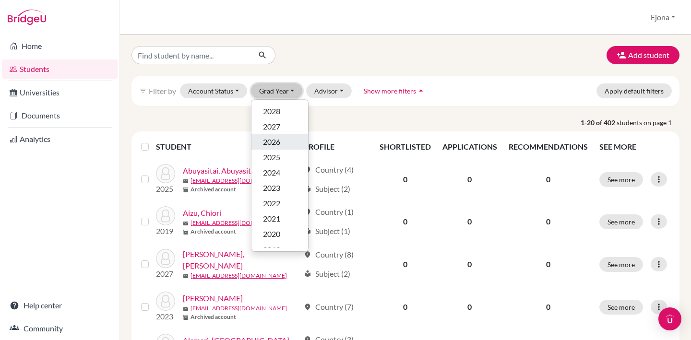  What do you see at coordinates (280, 250) in the screenshot?
I see `button: 2019` at bounding box center [280, 250].